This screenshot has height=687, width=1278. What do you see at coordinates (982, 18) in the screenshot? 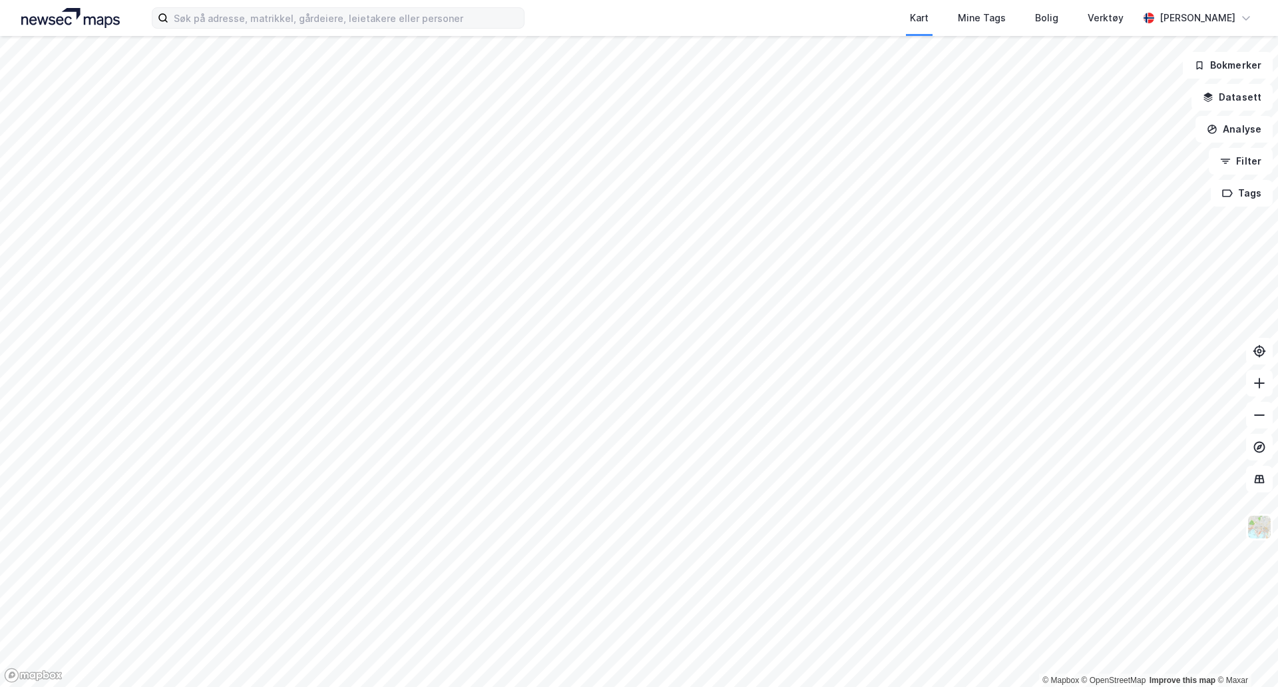
I see `div: Mine Tags` at bounding box center [982, 18].